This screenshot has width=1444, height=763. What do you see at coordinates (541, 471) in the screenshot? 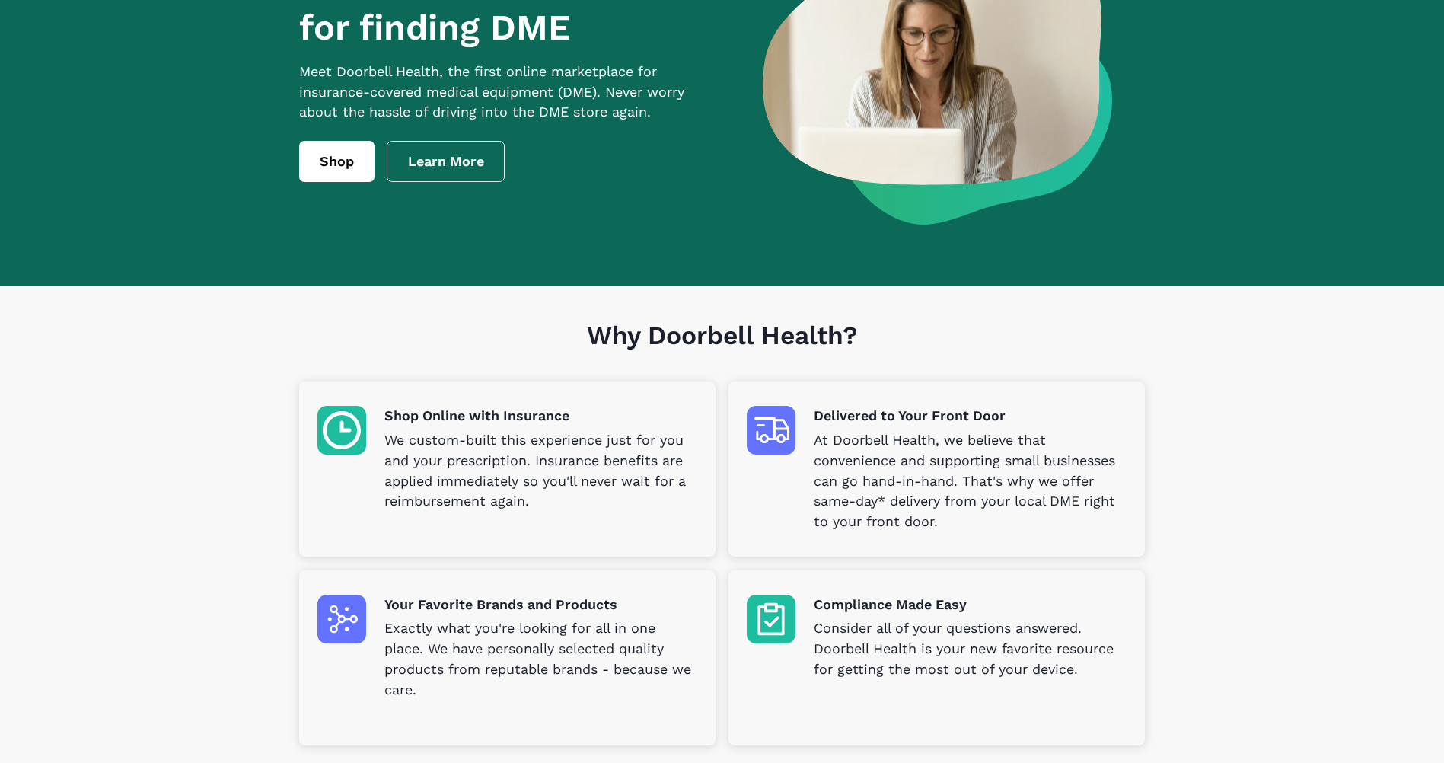
I see `p: We custom-built this experience just for you and your prescription. Insurance benefits are applie...` at bounding box center [541, 471].